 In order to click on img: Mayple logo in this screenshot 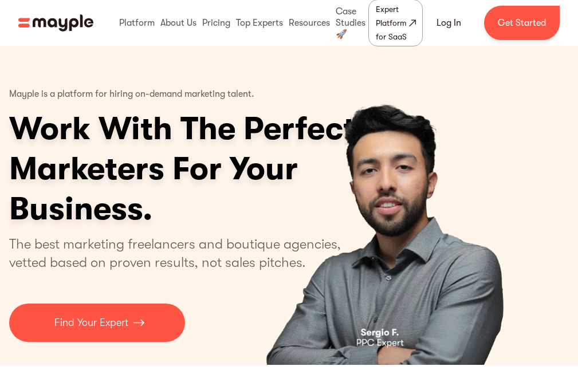, I will do `click(56, 23)`.